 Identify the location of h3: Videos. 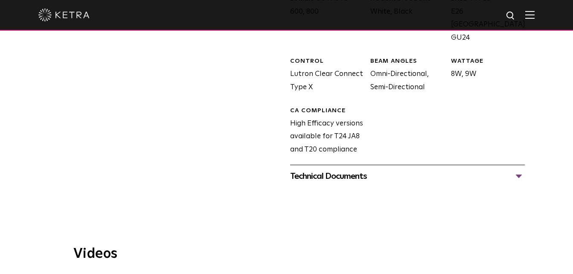
(287, 254).